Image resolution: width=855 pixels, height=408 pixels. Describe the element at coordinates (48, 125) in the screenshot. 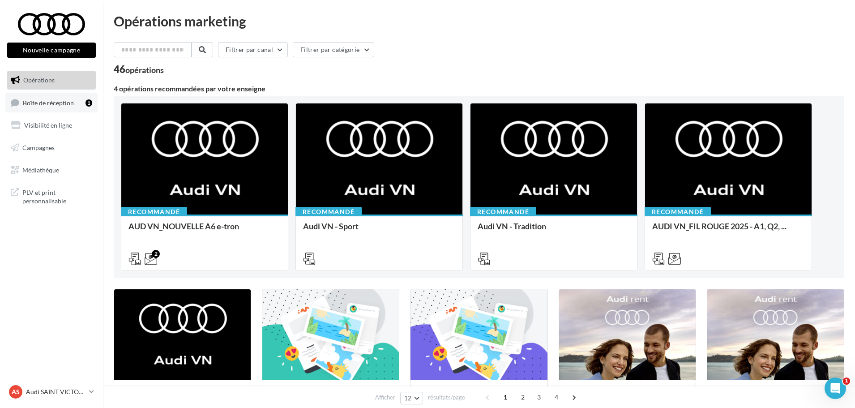

I see `span: Visibilité en ligne` at that location.